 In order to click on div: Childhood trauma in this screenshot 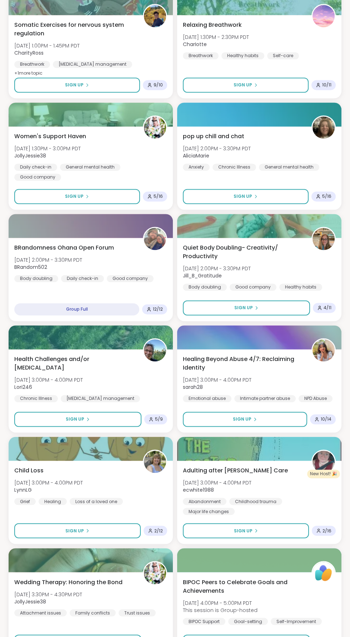, I will do `click(256, 502)`.